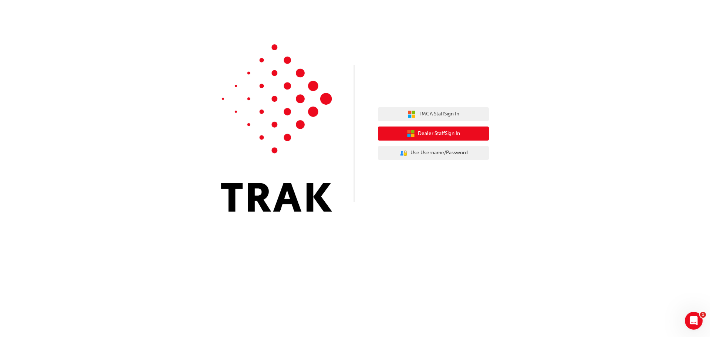 The height and width of the screenshot is (337, 710). I want to click on span: TMCA Staff Sign In, so click(439, 114).